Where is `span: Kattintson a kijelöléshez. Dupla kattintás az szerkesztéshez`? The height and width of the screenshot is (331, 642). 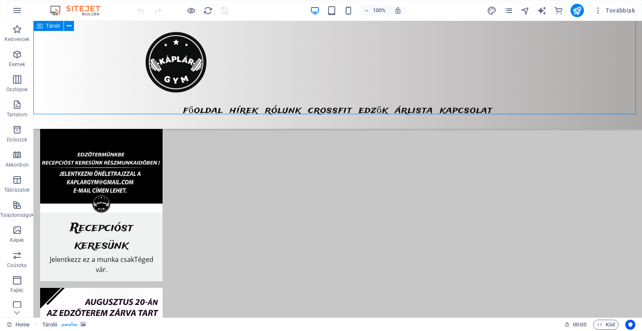
span: Kattintson a kijelöléshez. Dupla kattintás az szerkesztéshez is located at coordinates (50, 324).